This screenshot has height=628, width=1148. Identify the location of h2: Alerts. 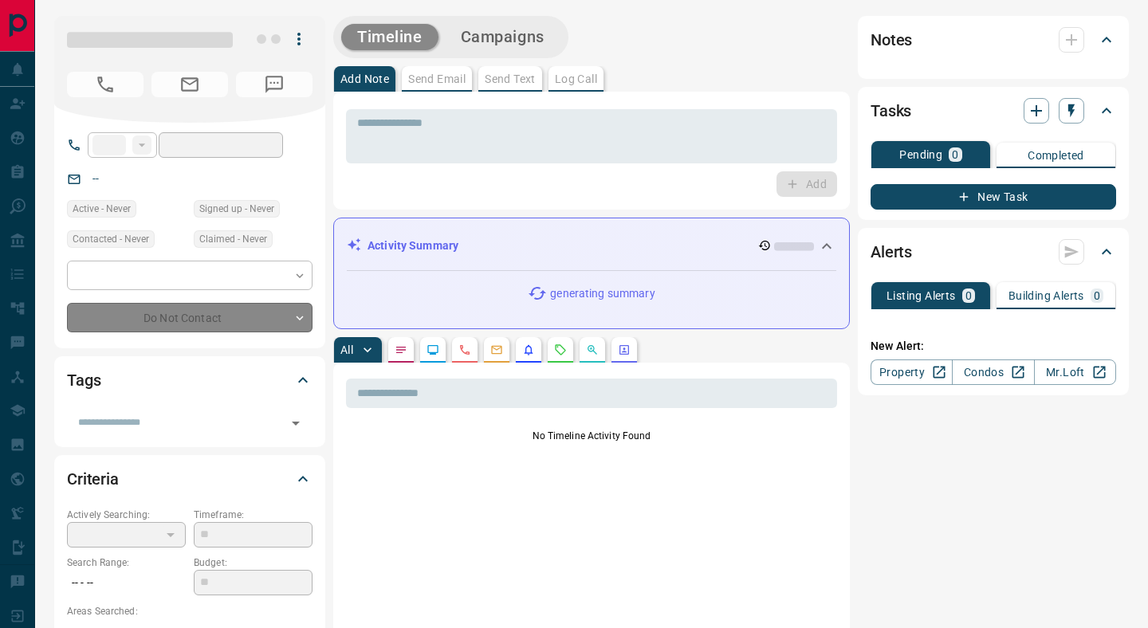
(891, 252).